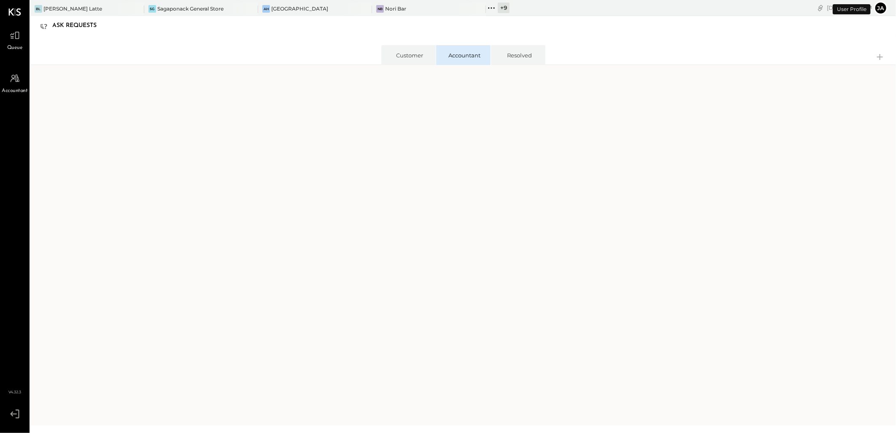  I want to click on span: Queue, so click(15, 48).